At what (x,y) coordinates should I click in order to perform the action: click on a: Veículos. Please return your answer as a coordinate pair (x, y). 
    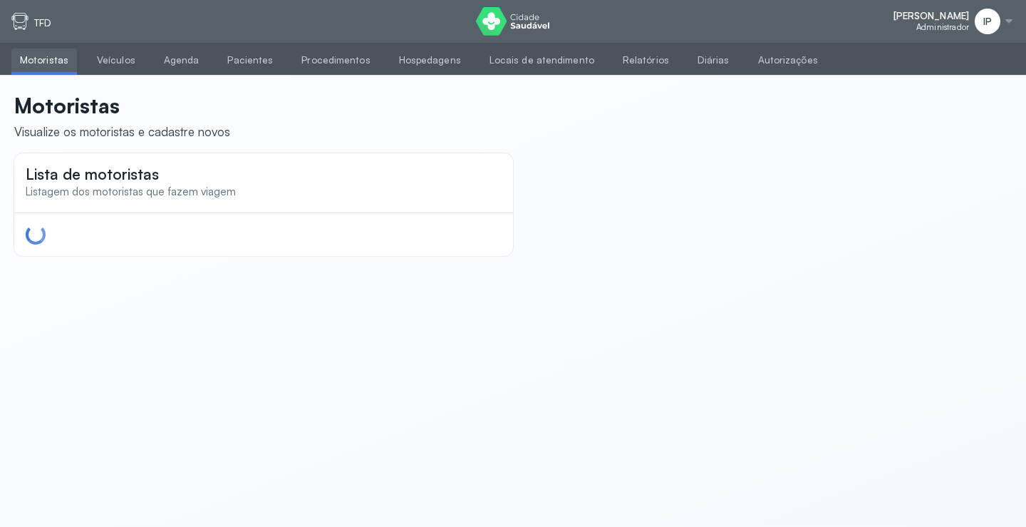
    Looking at the image, I should click on (116, 60).